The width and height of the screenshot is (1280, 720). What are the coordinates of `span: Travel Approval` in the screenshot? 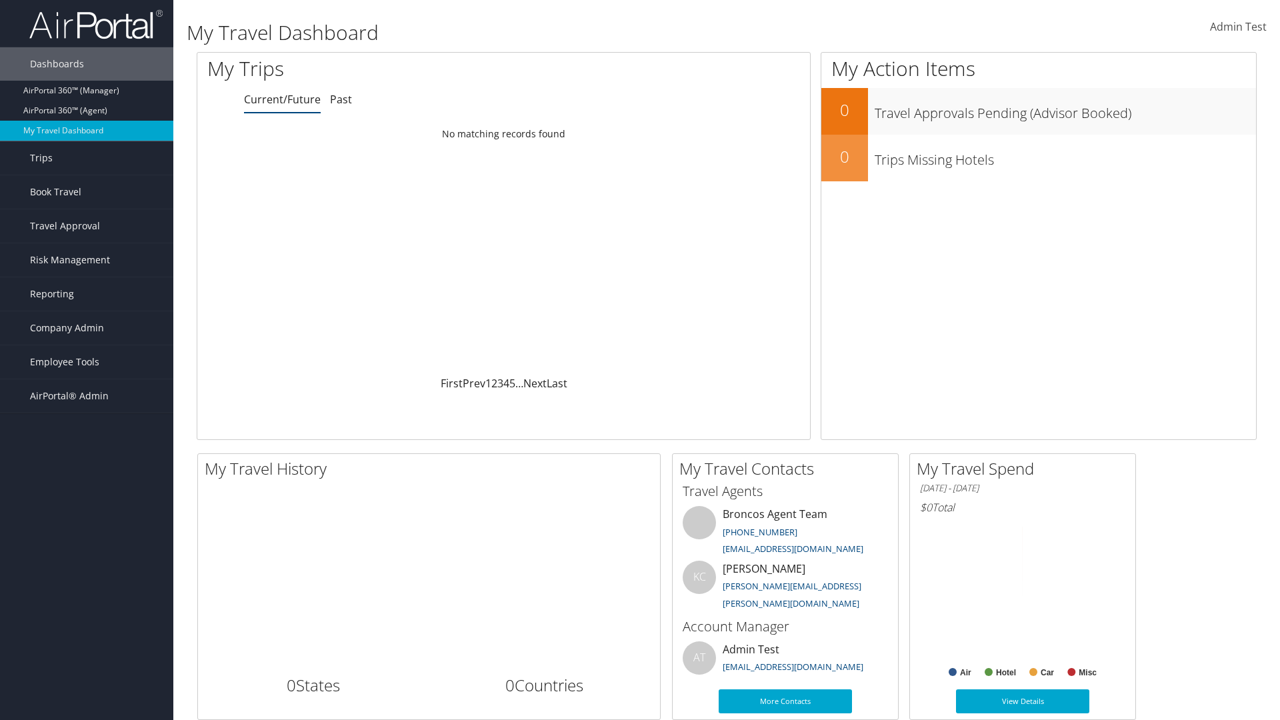 It's located at (65, 226).